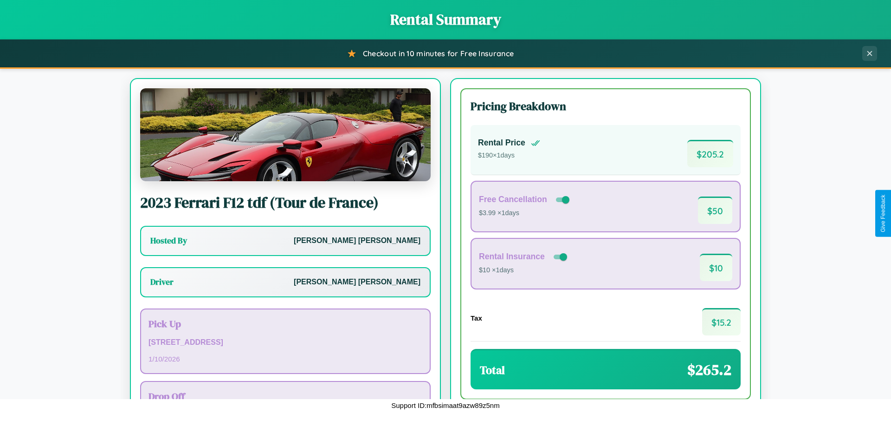  I want to click on h3: Driver, so click(162, 282).